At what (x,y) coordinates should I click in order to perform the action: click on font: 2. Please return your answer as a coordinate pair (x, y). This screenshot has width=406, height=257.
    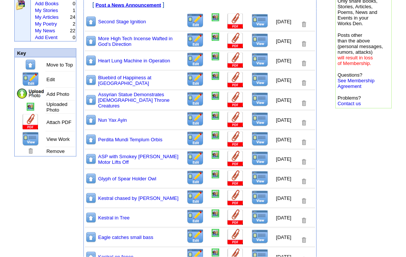
    Looking at the image, I should click on (74, 24).